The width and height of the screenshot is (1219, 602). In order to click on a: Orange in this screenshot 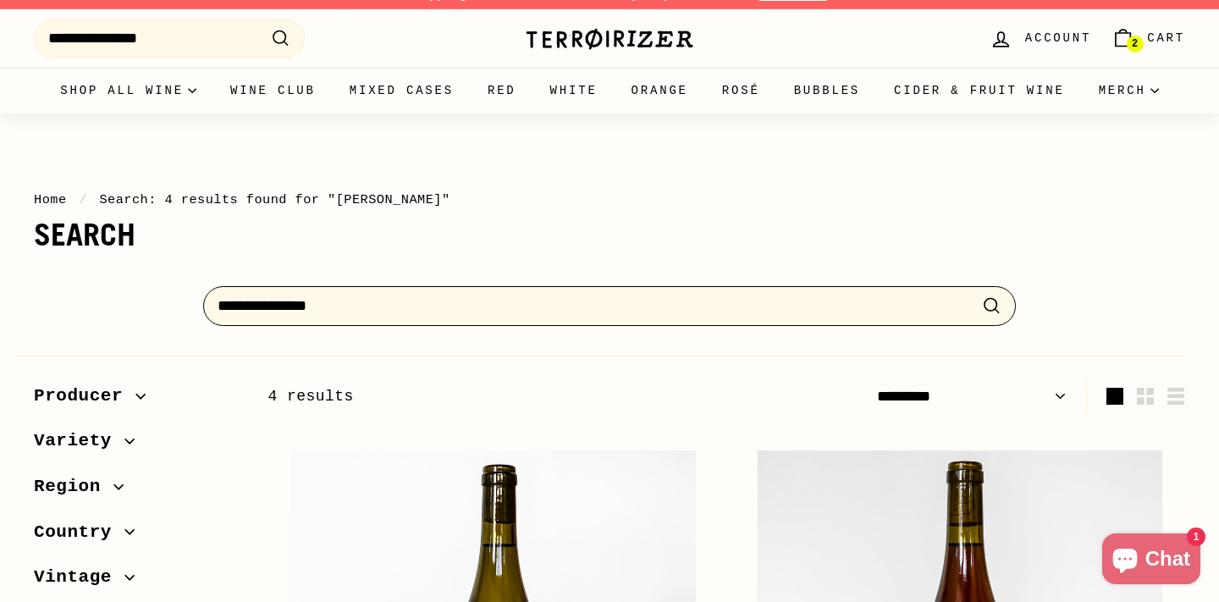, I will do `click(659, 91)`.